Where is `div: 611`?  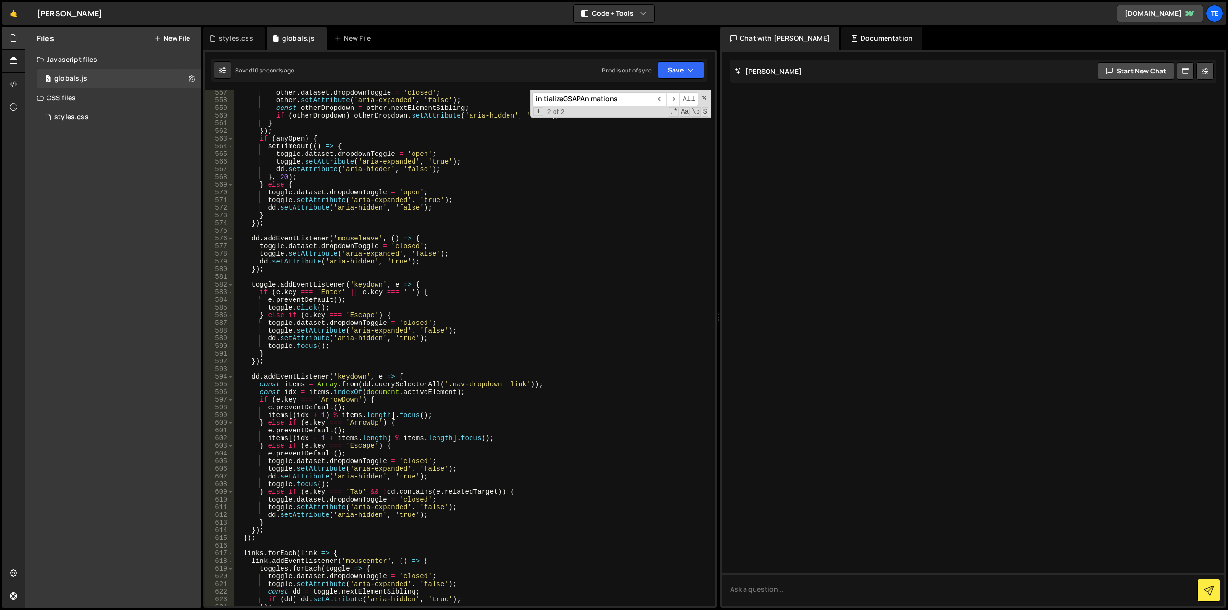
div: 611 is located at coordinates (219, 507).